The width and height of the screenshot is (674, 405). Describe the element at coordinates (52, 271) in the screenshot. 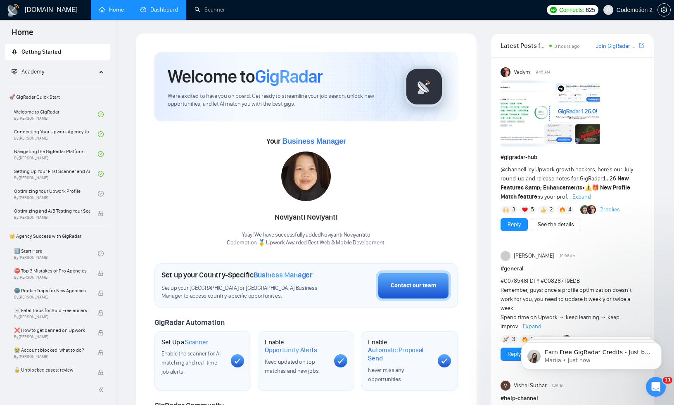

I see `span: ⛔ Top 3 Mistakes of Pro Agencies` at that location.